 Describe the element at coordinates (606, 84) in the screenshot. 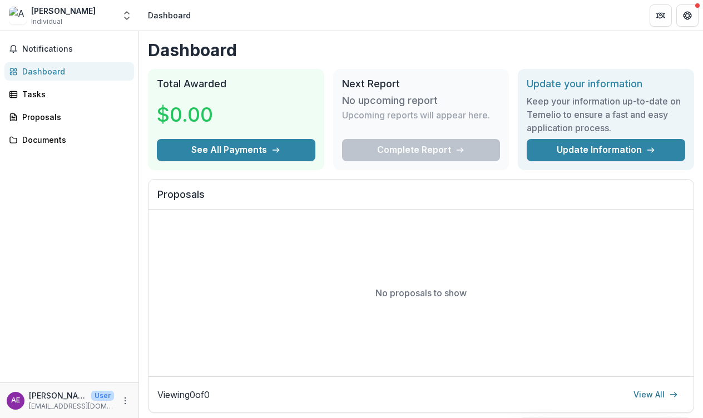

I see `h2: Update your information` at that location.